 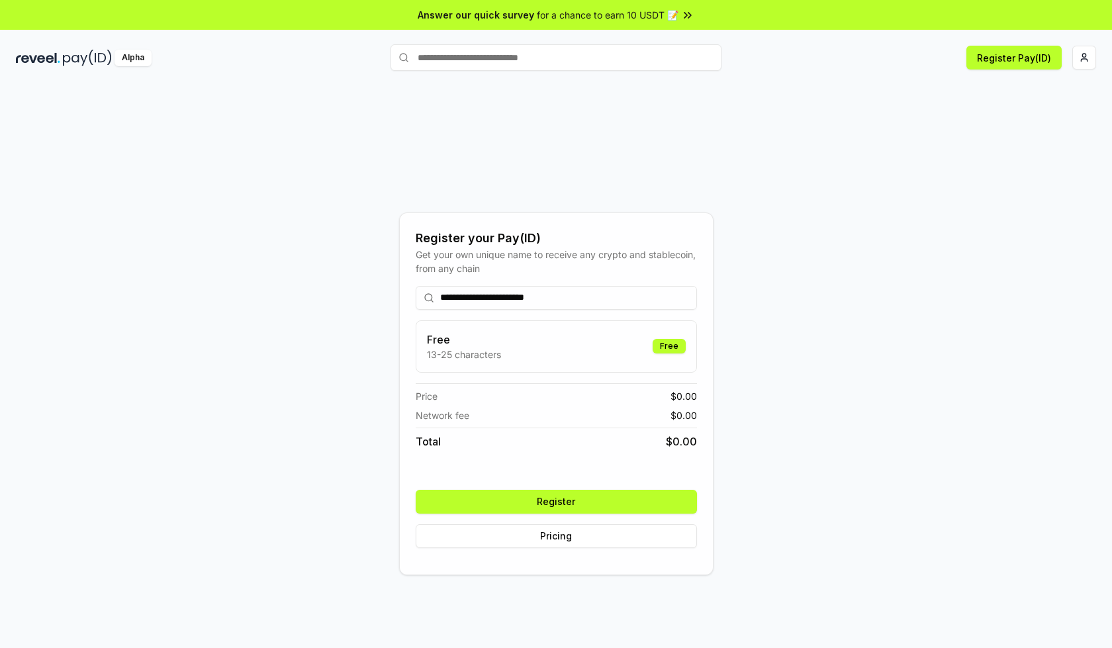 I want to click on span: Answer our quick survey, so click(x=476, y=15).